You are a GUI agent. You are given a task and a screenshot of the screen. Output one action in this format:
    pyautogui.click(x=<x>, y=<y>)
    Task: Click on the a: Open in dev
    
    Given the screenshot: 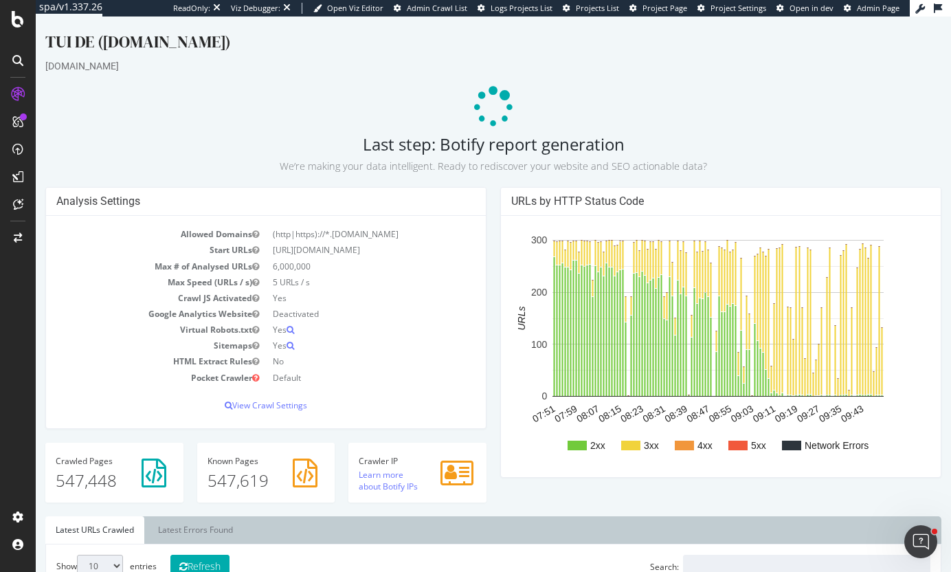 What is the action you would take?
    pyautogui.click(x=805, y=8)
    